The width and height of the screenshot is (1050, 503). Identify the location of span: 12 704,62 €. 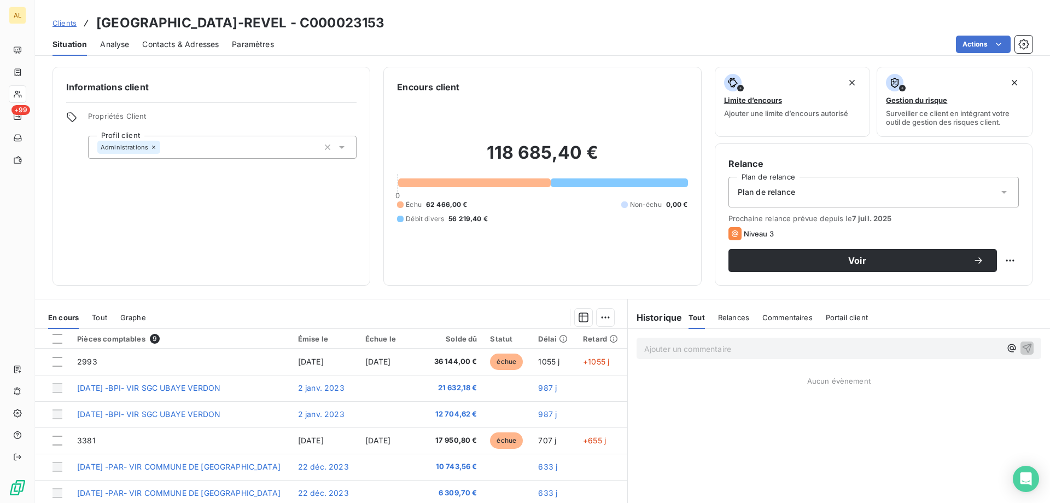
(455, 414).